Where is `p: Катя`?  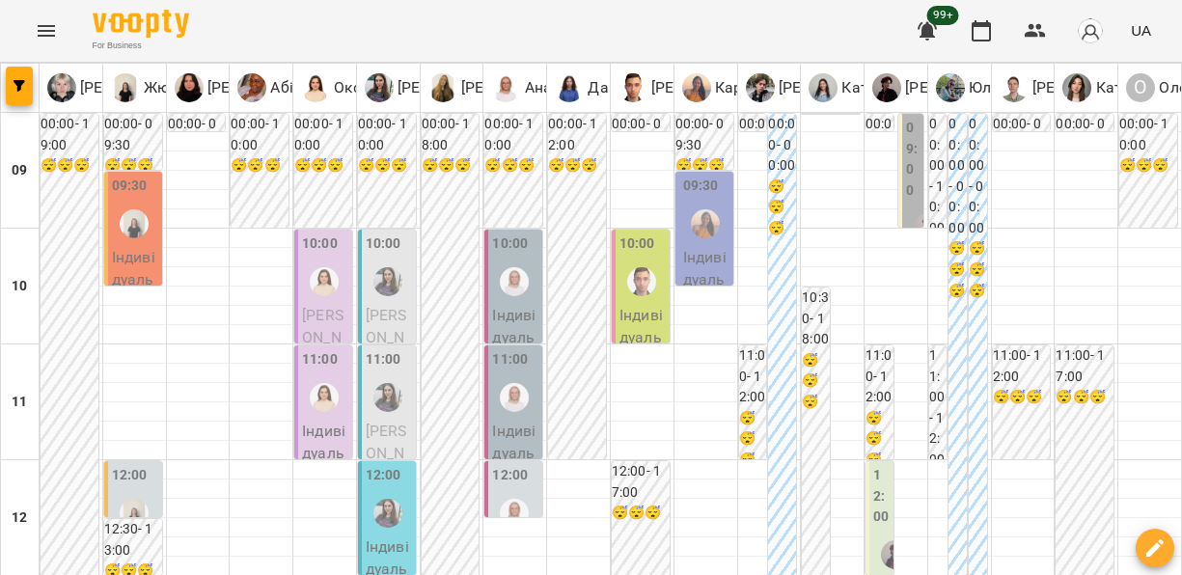
p: Катя is located at coordinates (1111, 88).